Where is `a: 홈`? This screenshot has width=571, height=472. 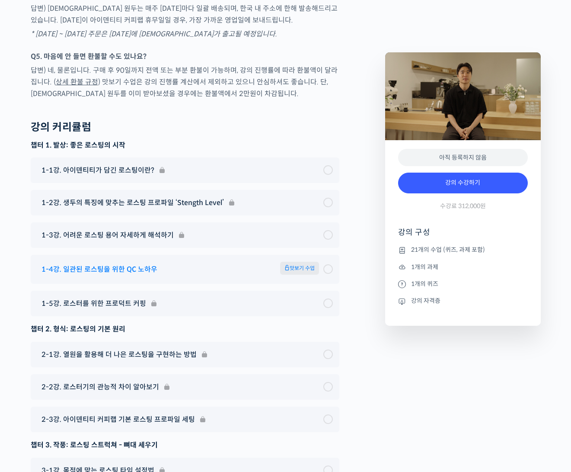 a: 홈 is located at coordinates (30, 285).